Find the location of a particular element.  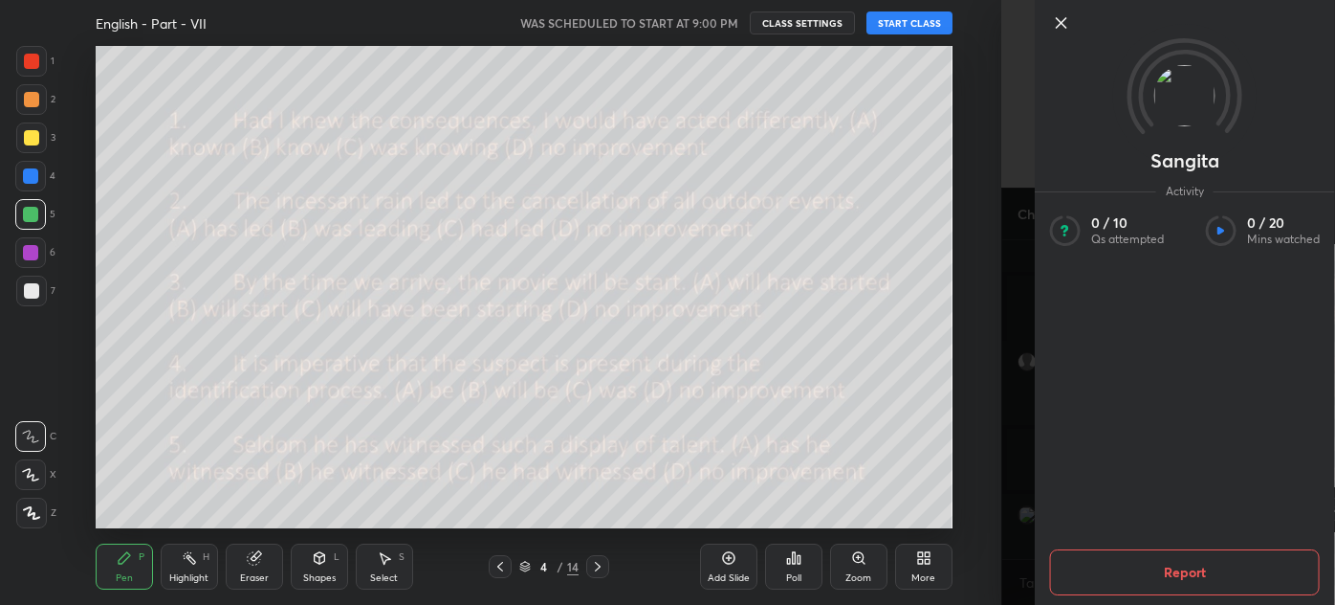

div: 7 is located at coordinates (35, 291).